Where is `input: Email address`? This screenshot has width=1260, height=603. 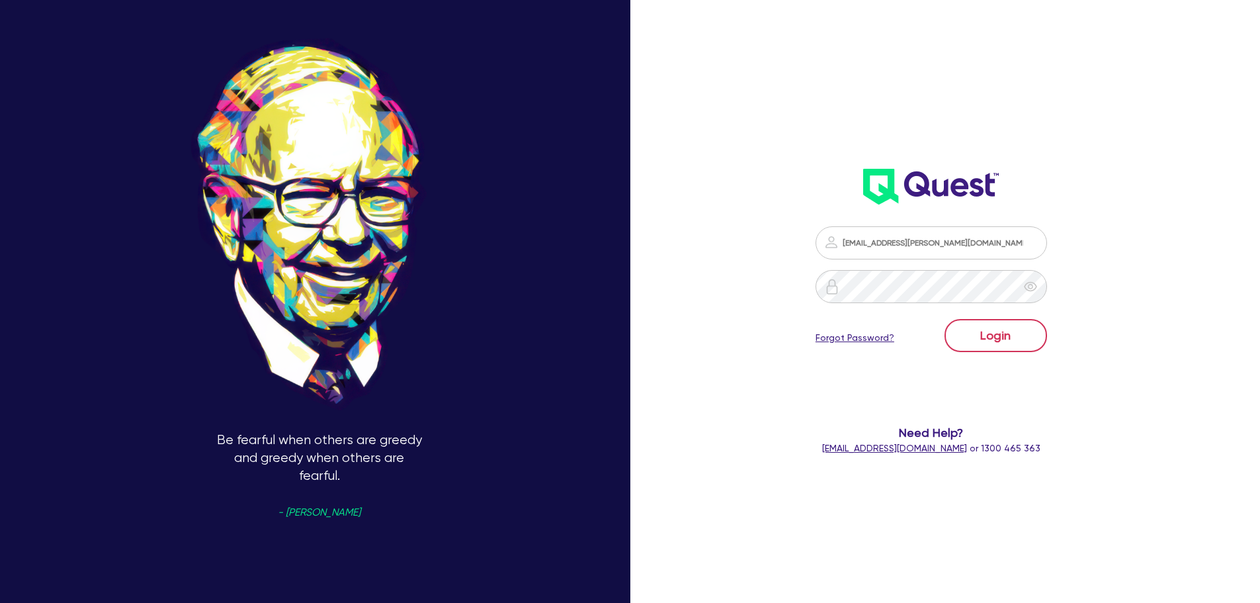
input: Email address is located at coordinates (932, 243).